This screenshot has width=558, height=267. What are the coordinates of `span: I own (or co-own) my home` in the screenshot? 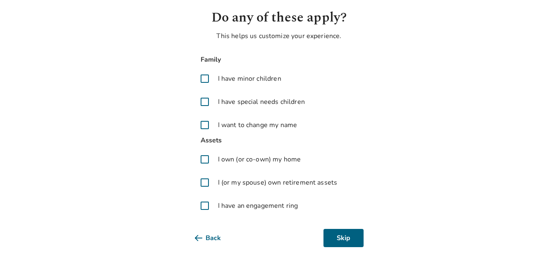 It's located at (259, 159).